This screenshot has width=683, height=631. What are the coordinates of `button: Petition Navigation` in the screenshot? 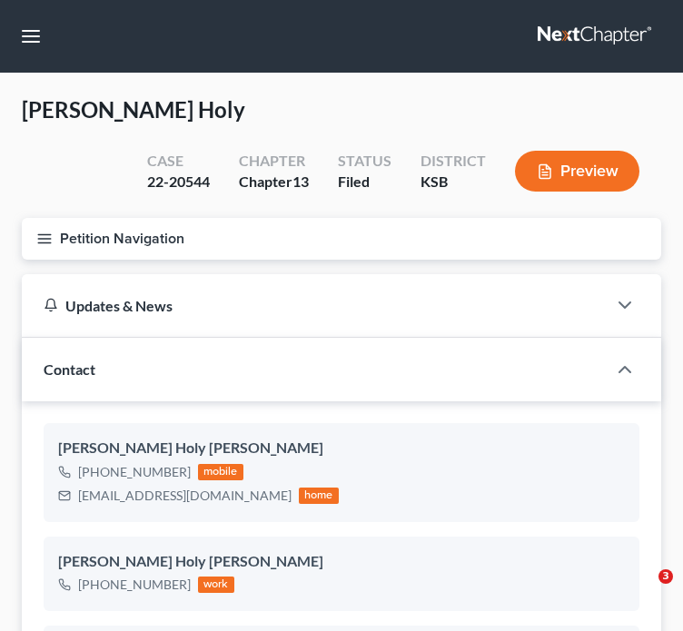 It's located at (341, 239).